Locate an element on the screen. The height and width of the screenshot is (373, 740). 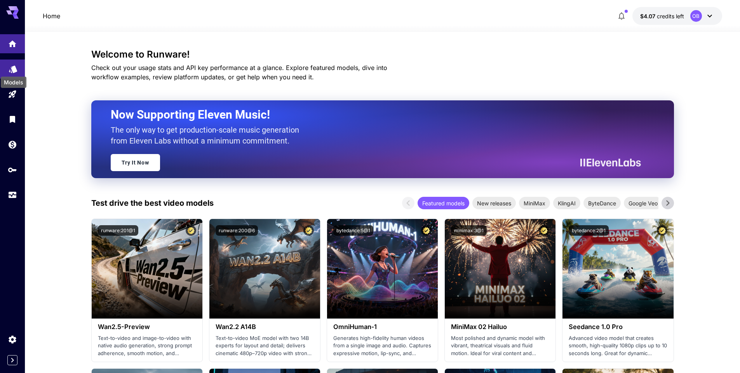
h3: MiniMax 02 Hailuo is located at coordinates (500, 326).